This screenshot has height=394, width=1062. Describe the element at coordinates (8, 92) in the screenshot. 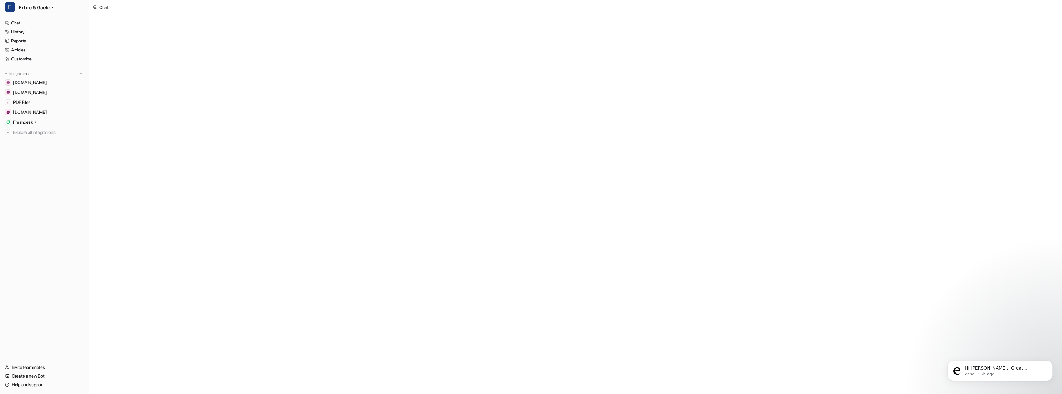

I see `img: www.enbro.com` at that location.